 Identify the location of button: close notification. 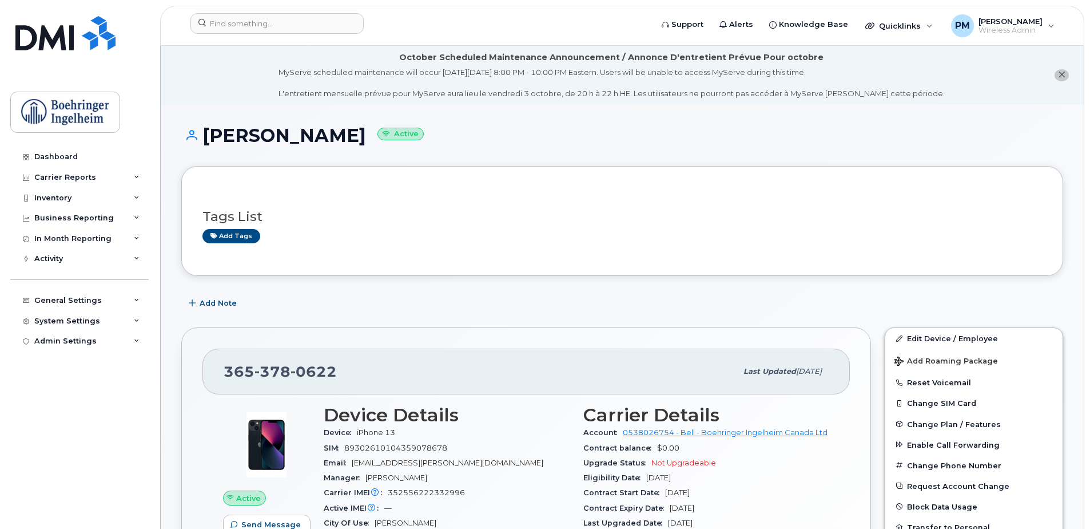
(1062, 75).